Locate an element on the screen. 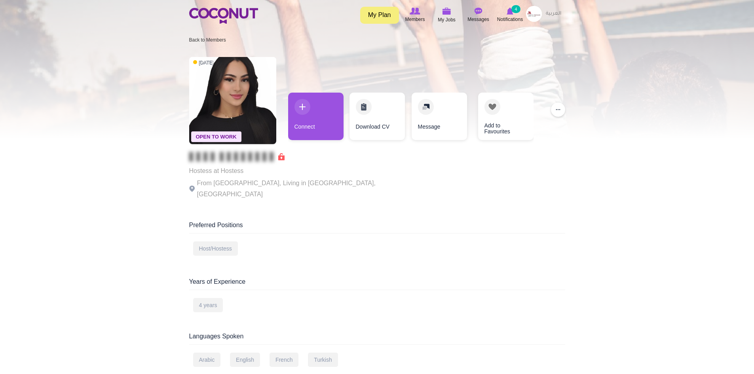  span: Messages is located at coordinates (478, 19).